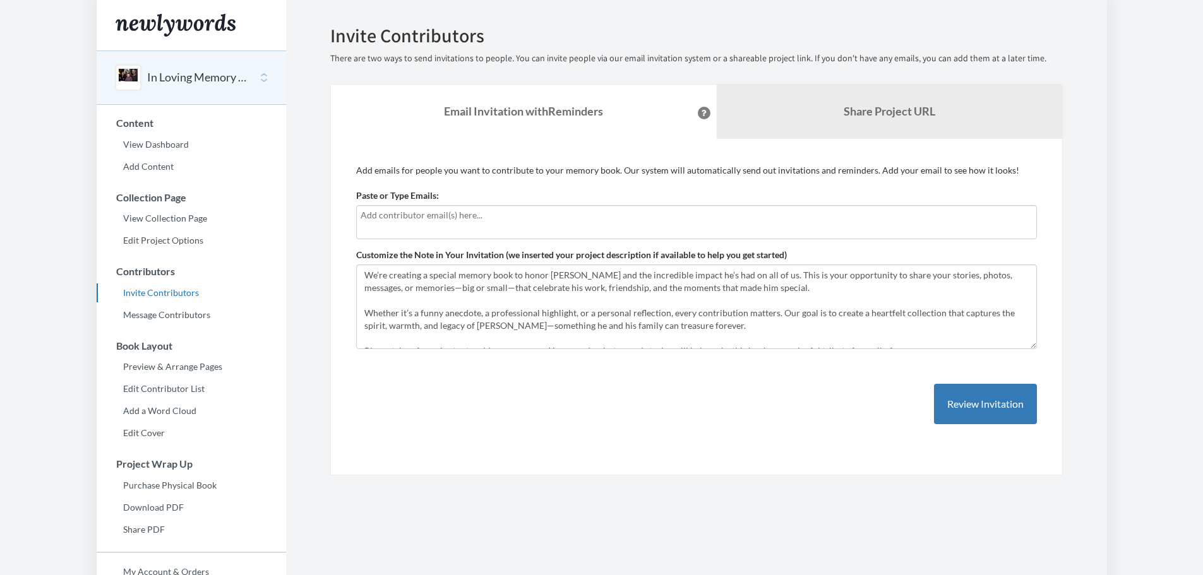 The height and width of the screenshot is (575, 1203). Describe the element at coordinates (191, 530) in the screenshot. I see `a: Share PDF` at that location.